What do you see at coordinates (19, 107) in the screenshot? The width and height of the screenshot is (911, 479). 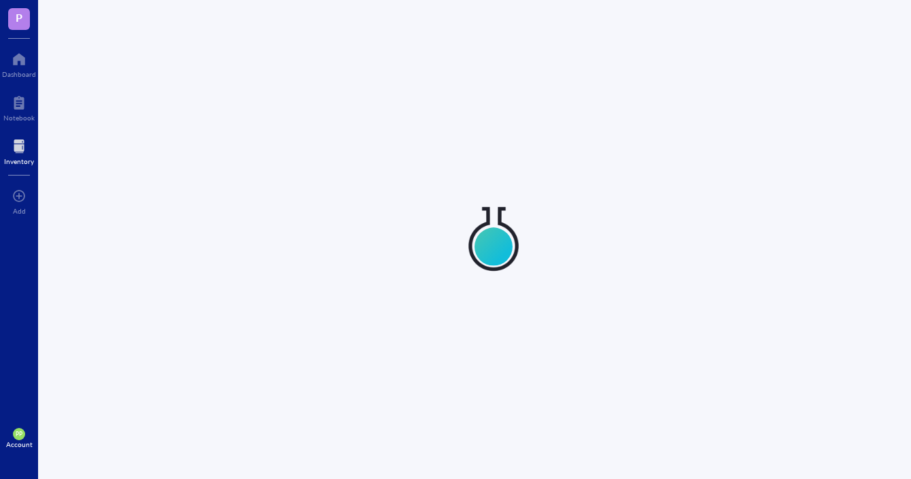 I see `a: Notebook` at bounding box center [19, 107].